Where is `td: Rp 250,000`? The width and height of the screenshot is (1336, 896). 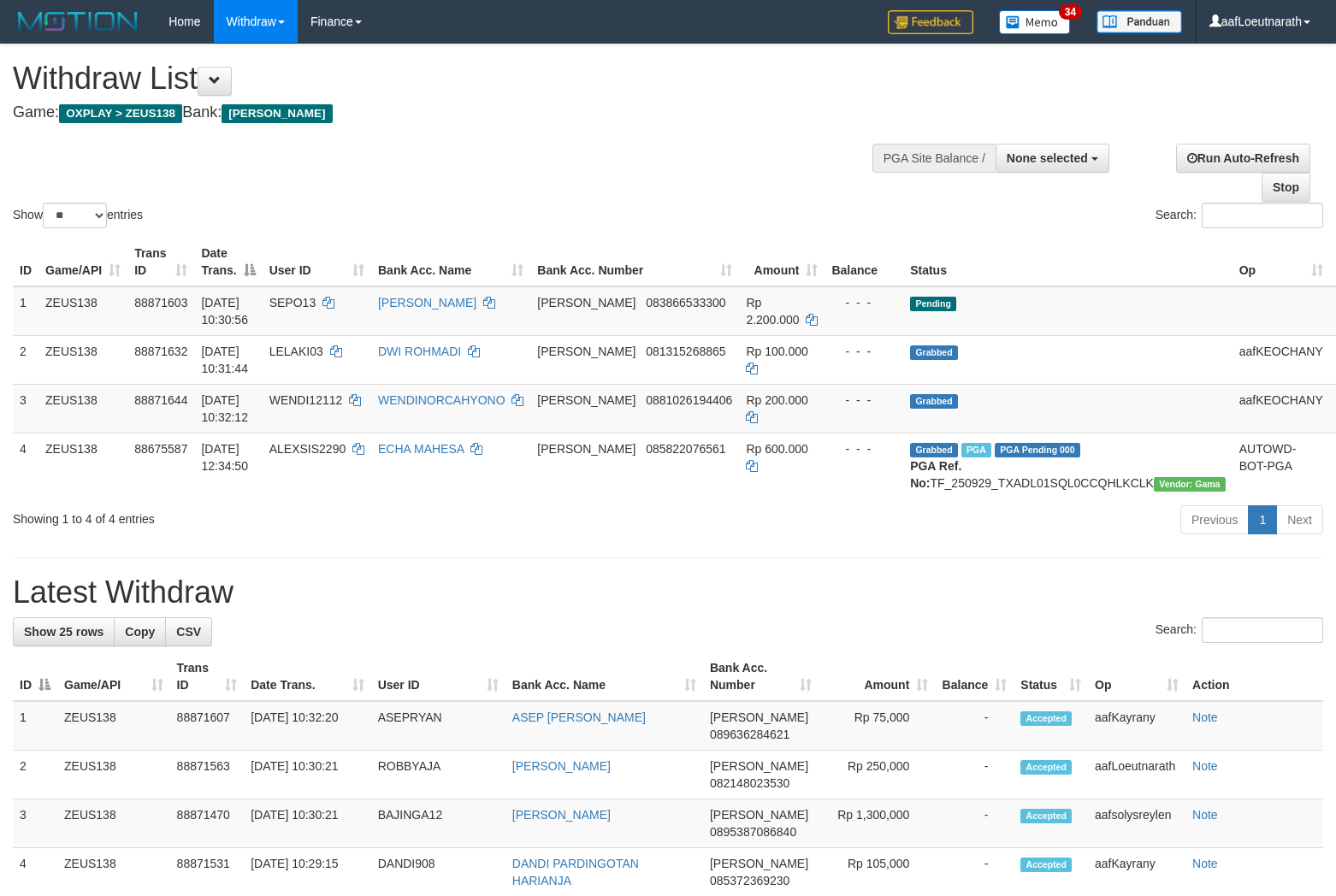
td: Rp 250,000 is located at coordinates (876, 775).